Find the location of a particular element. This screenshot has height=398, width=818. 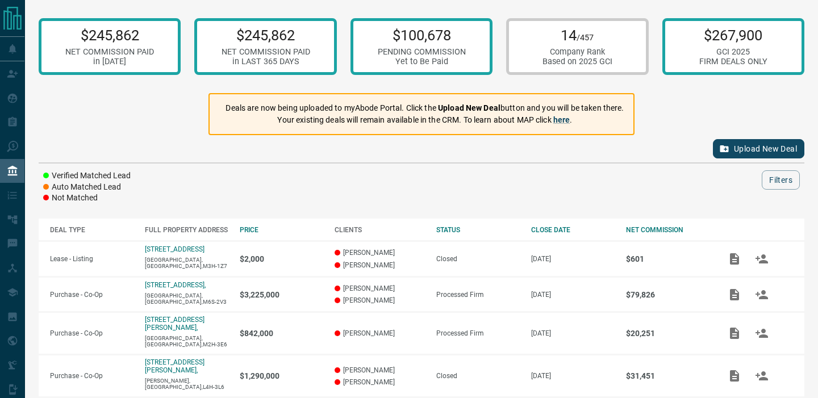

div: NET COMMISSION is located at coordinates (668, 230).